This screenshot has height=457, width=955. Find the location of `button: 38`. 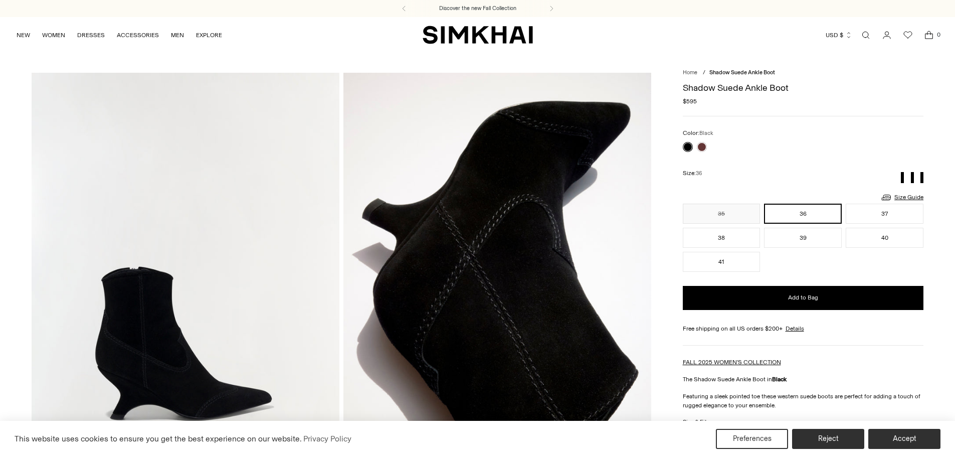

button: 38 is located at coordinates (721, 238).